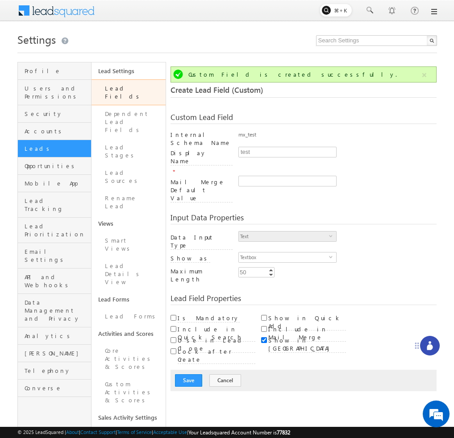 The height and width of the screenshot is (438, 454). I want to click on a: Contact Support, so click(98, 432).